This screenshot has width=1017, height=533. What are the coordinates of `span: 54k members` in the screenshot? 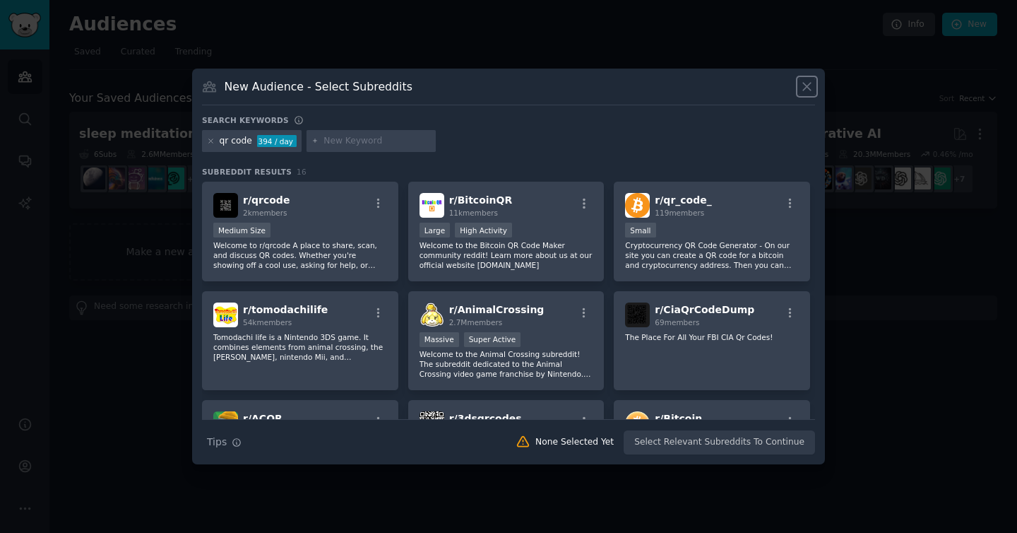 It's located at (267, 322).